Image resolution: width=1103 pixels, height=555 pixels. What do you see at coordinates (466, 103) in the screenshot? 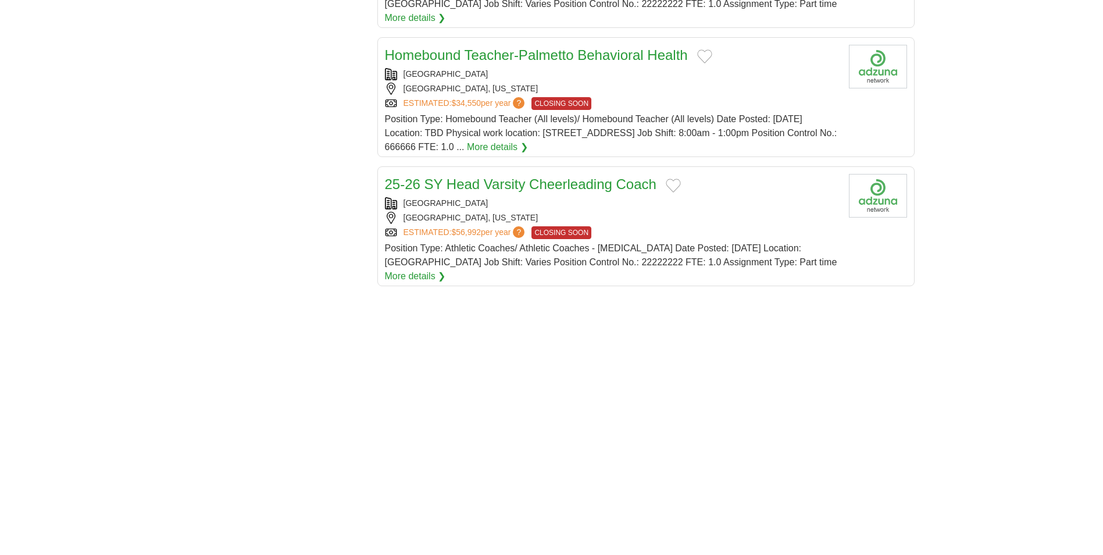
I see `span: $34,550` at bounding box center [466, 103].